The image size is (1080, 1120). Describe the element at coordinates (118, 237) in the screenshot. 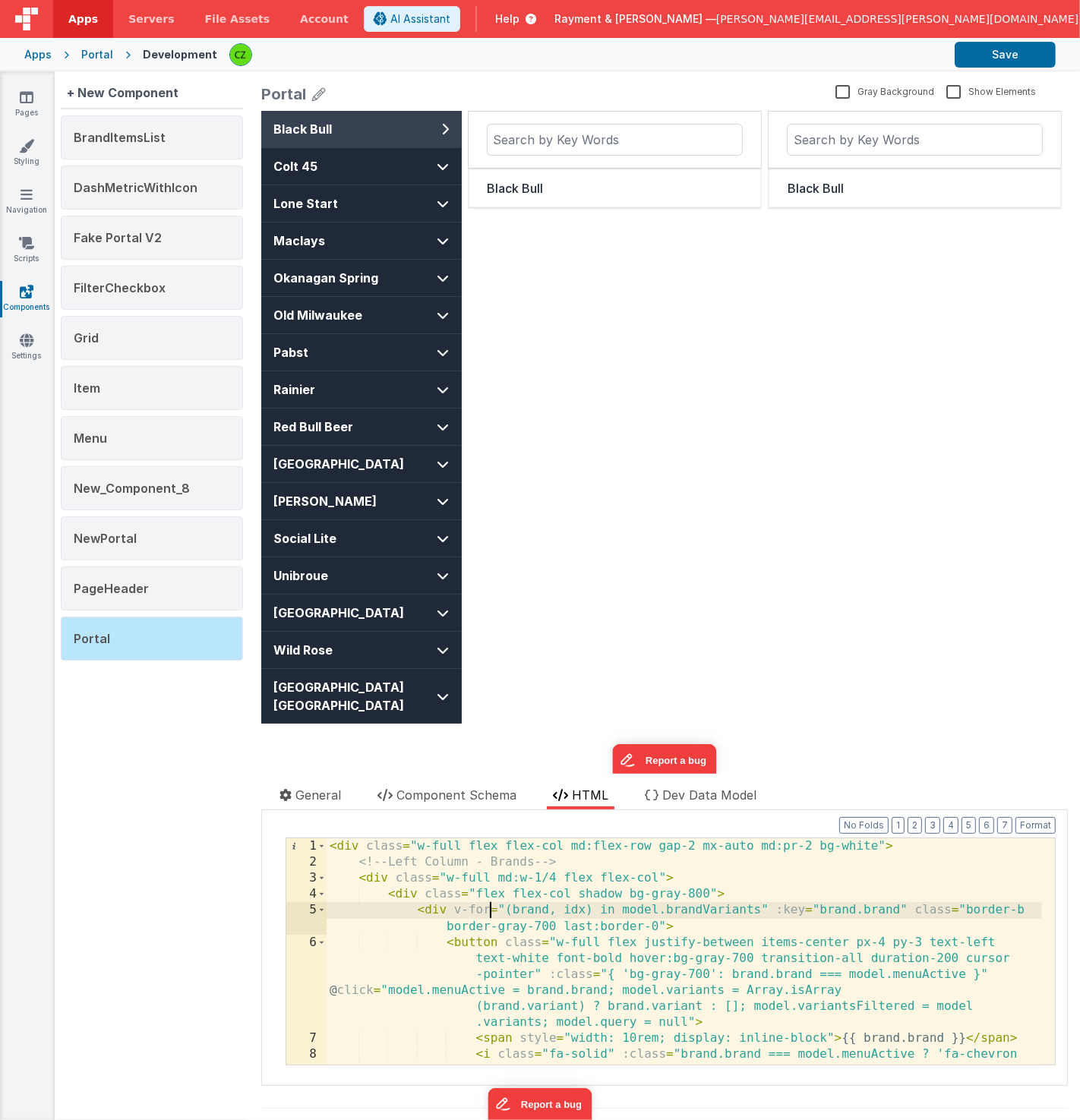

I see `span: Fake Portal V2` at that location.